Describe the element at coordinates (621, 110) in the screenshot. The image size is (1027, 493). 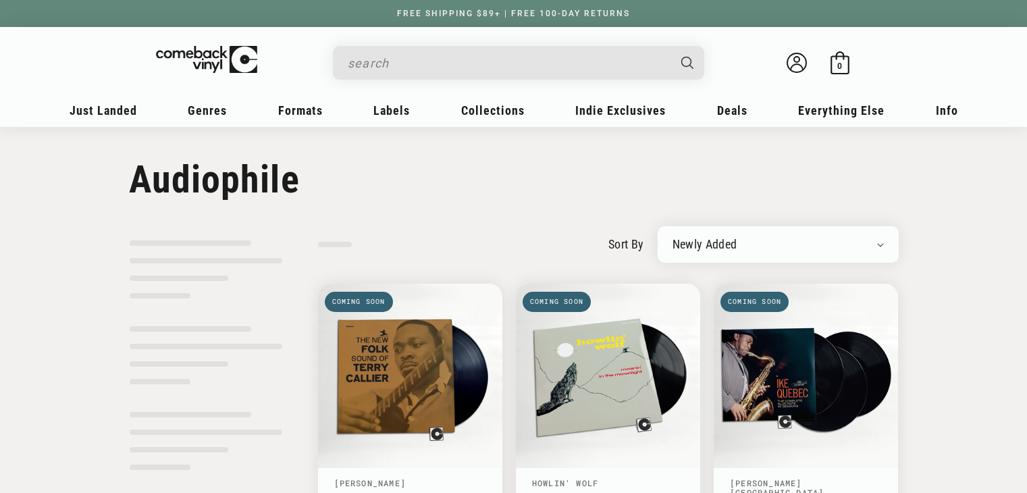
I see `span: Indie Exclusives` at that location.